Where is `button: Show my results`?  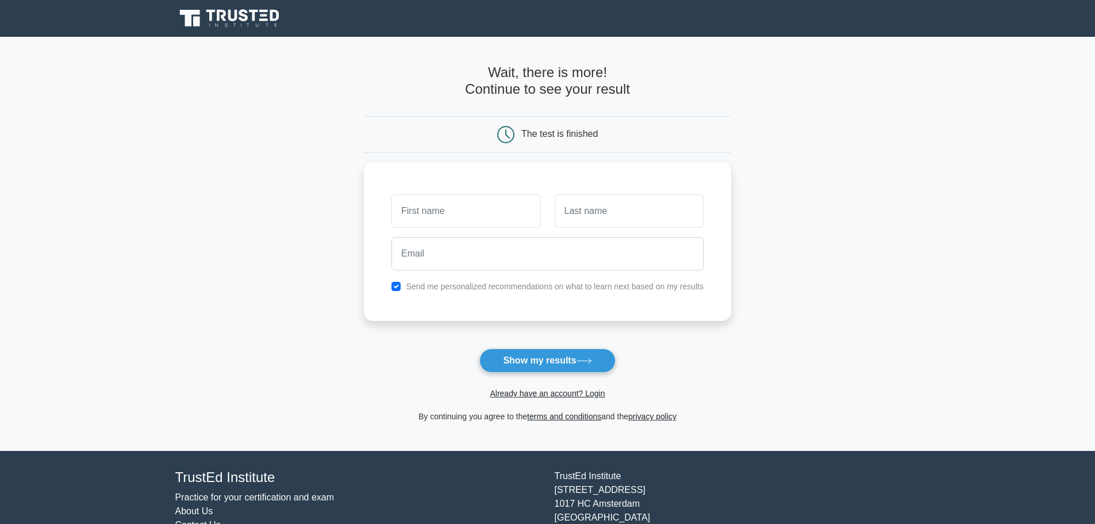
button: Show my results is located at coordinates (547, 360).